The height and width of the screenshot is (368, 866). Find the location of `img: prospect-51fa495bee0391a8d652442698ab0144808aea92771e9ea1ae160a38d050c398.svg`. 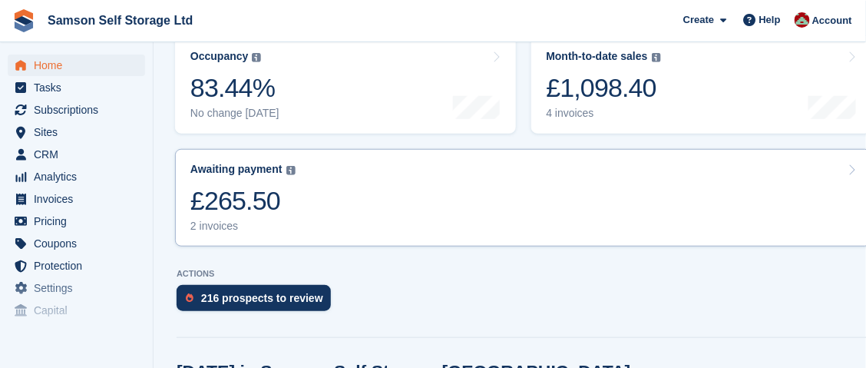

img: prospect-51fa495bee0391a8d652442698ab0144808aea92771e9ea1ae160a38d050c398.svg is located at coordinates (190, 298).